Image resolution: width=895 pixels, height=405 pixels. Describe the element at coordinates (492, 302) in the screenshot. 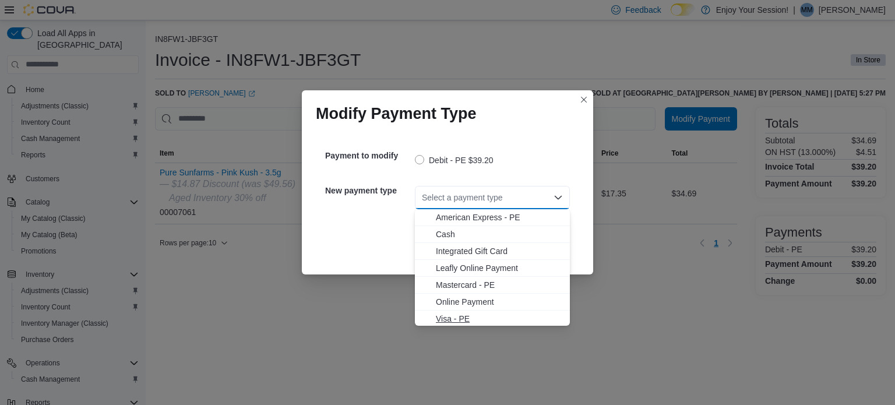

I see `button: Online Payment` at that location.